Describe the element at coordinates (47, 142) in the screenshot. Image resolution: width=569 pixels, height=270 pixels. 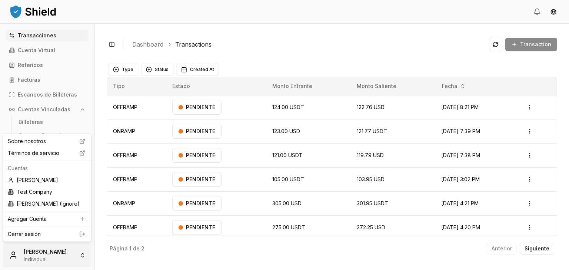
I see `a: Sobre nosotros` at that location.